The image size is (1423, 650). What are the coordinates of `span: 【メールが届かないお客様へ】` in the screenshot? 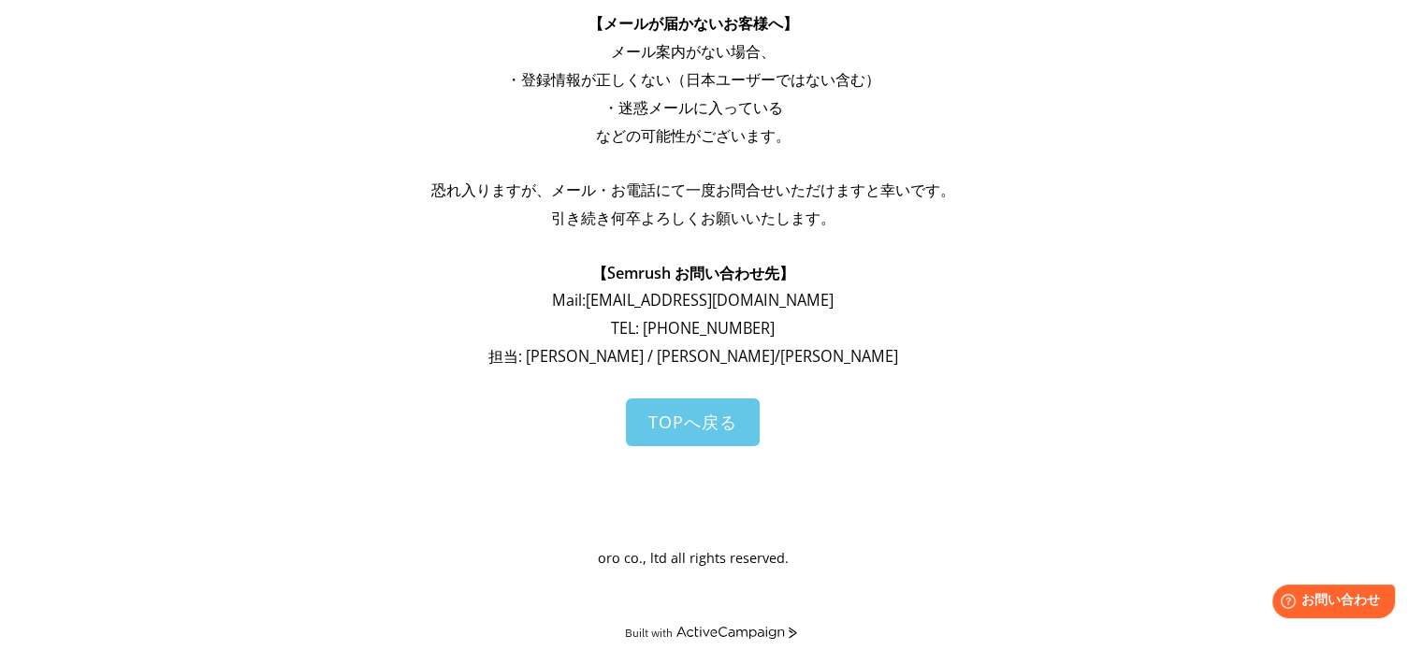 It's located at (693, 23).